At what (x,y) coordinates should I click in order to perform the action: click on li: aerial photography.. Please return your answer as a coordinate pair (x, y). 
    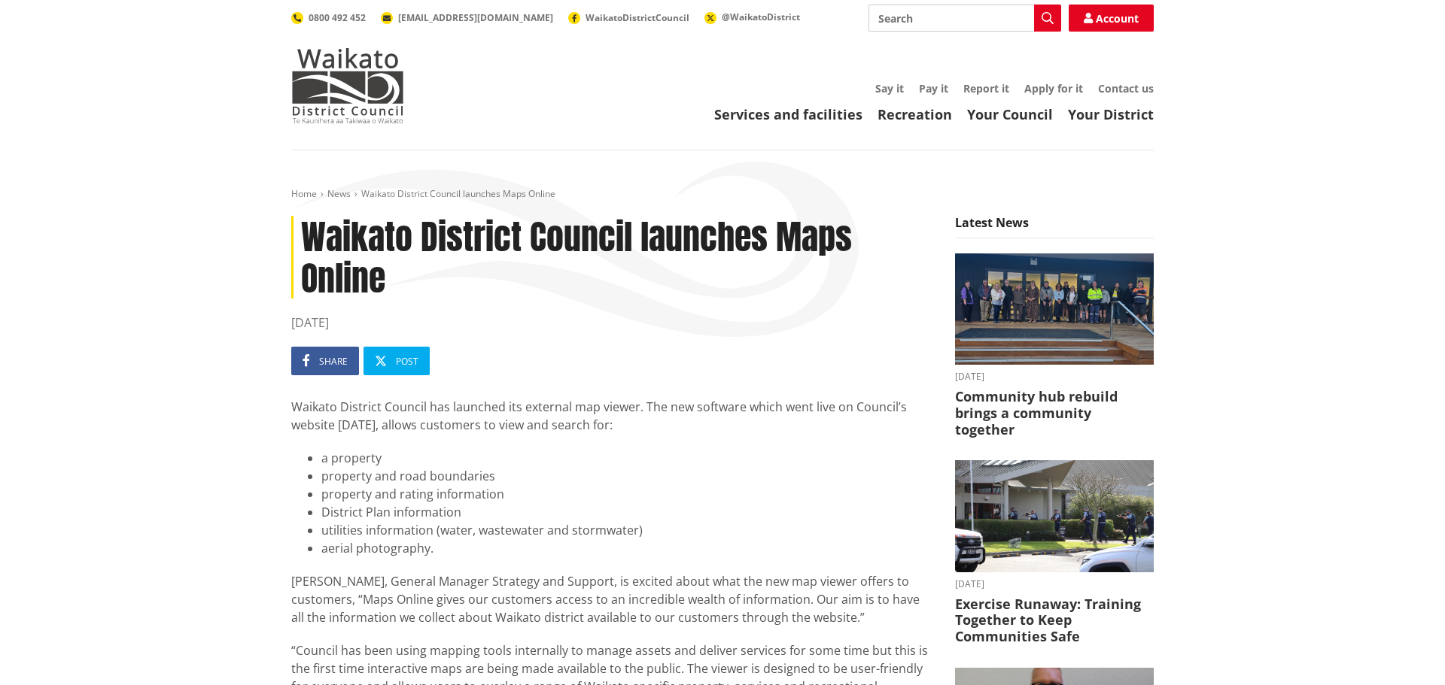
    Looking at the image, I should click on (627, 549).